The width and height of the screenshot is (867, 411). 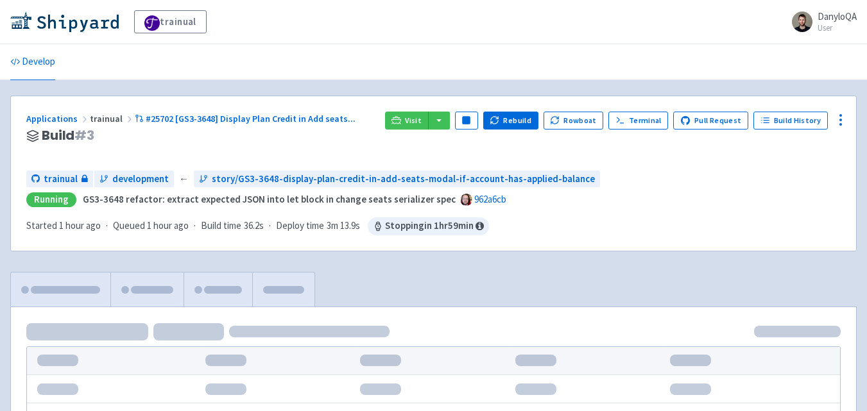 What do you see at coordinates (221, 226) in the screenshot?
I see `span: Build time` at bounding box center [221, 226].